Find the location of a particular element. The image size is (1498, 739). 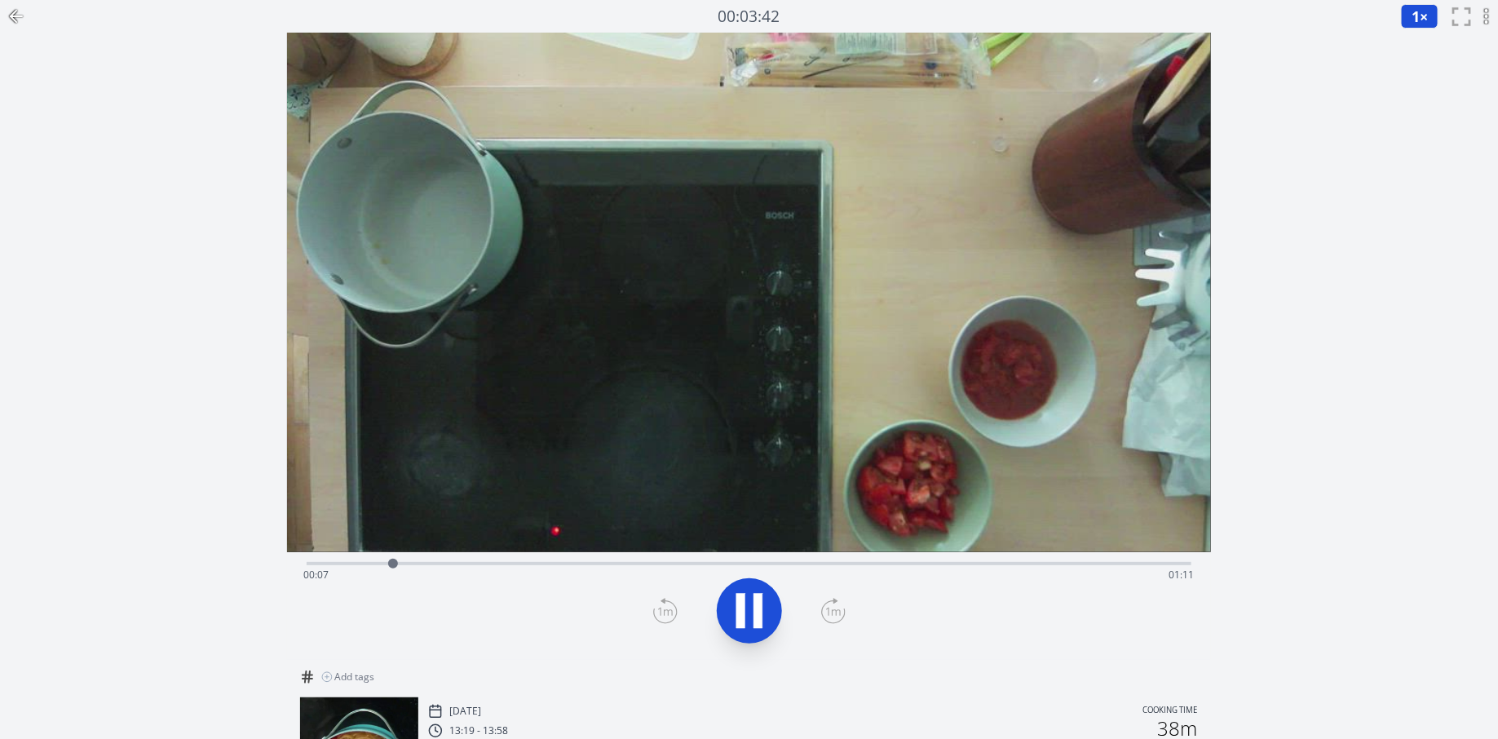

span: 00:07 is located at coordinates (316, 574).